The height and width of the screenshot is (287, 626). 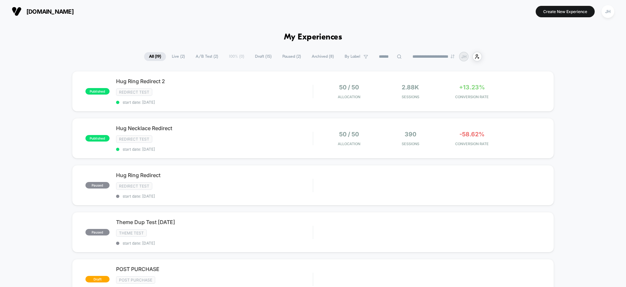 I want to click on span: POST PURCHASE, so click(x=214, y=269).